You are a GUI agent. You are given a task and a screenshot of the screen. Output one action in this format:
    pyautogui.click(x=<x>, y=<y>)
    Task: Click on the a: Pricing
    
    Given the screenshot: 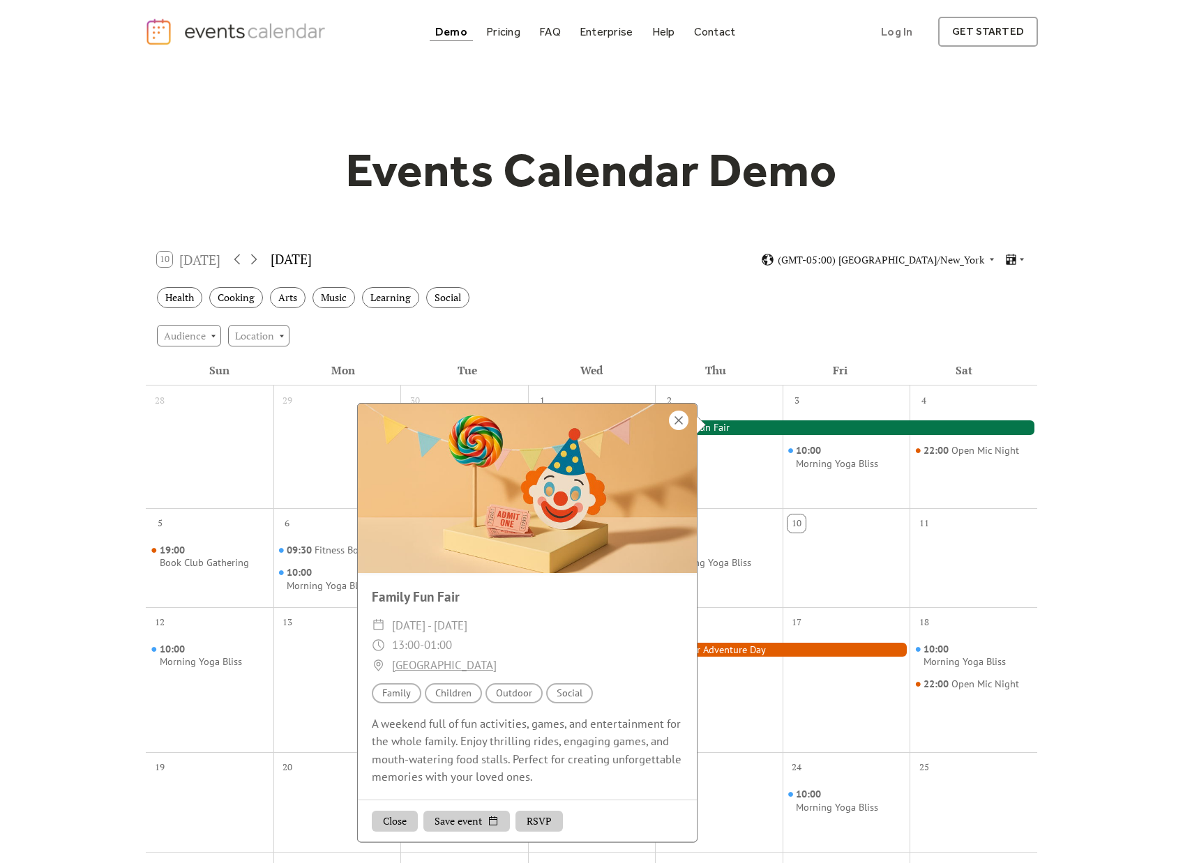 What is the action you would take?
    pyautogui.click(x=503, y=31)
    